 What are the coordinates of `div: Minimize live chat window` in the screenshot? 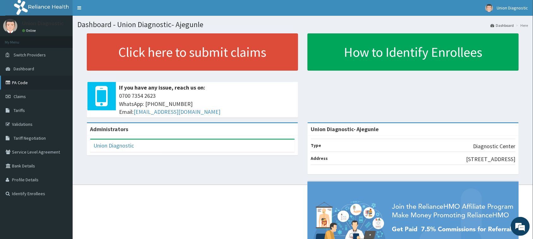 It's located at (111, 11).